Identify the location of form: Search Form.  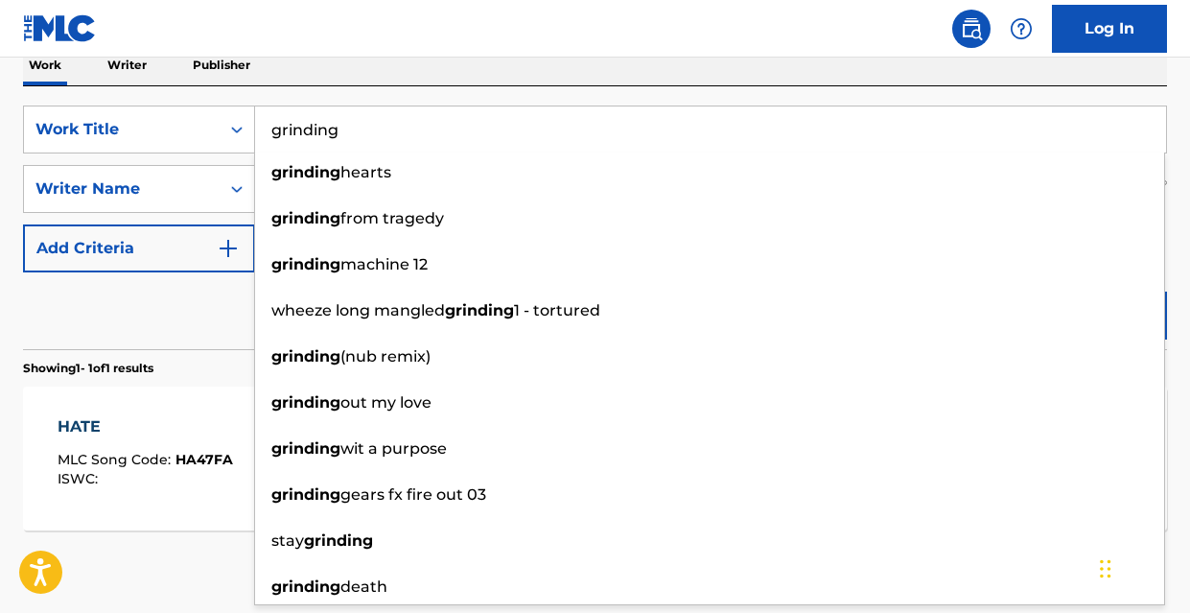
(595, 227).